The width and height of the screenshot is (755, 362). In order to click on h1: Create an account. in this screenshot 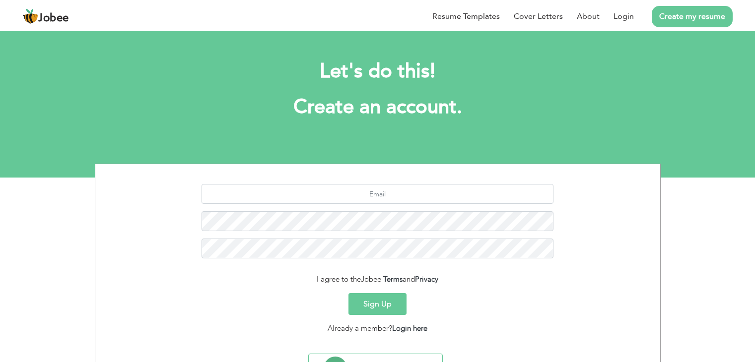, I will do `click(378, 107)`.